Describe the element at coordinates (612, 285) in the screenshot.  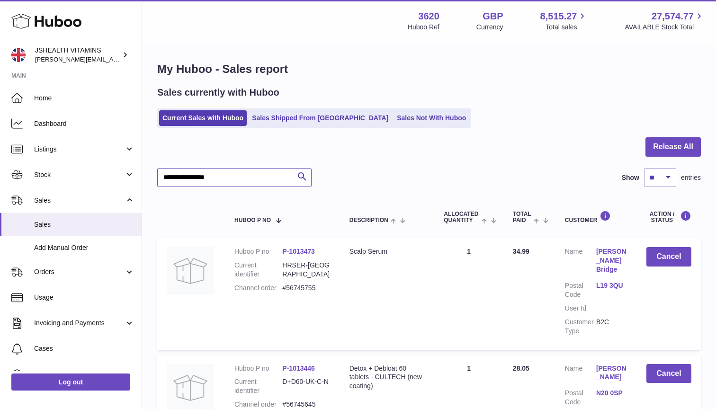
I see `a: L19 3QU` at that location.